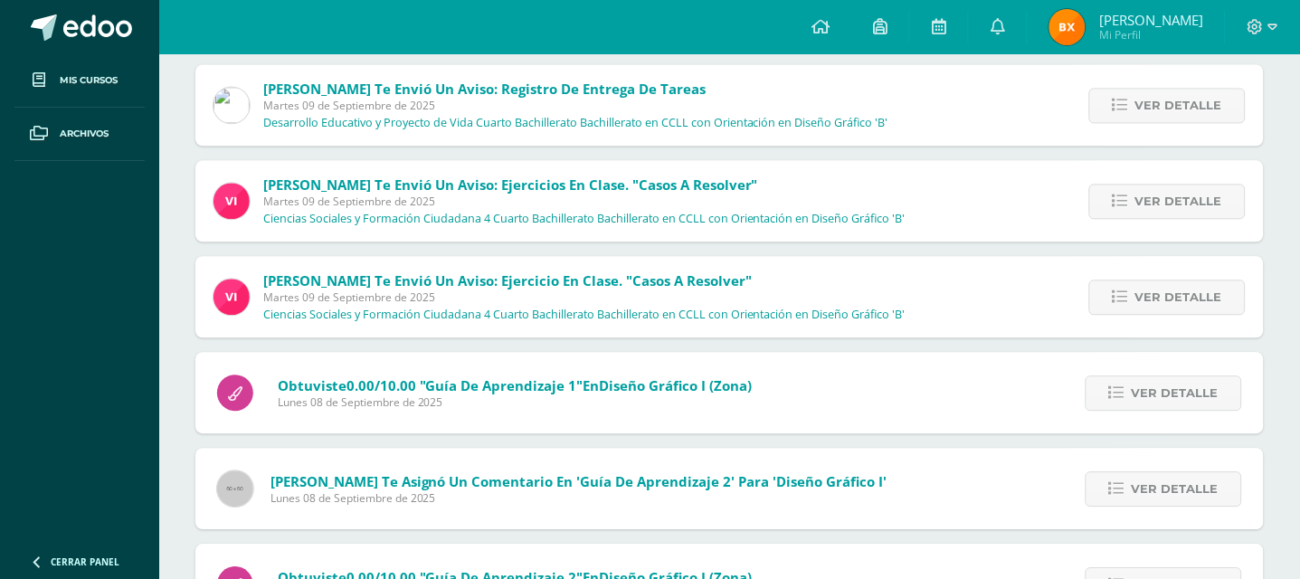 The height and width of the screenshot is (579, 1300). I want to click on img: 1e9ea2312da8f31247f4faf874a4fe1a.png, so click(1067, 27).